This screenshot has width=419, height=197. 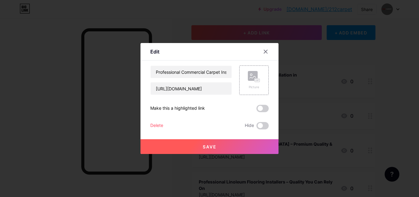 I want to click on div: Edit, so click(x=155, y=52).